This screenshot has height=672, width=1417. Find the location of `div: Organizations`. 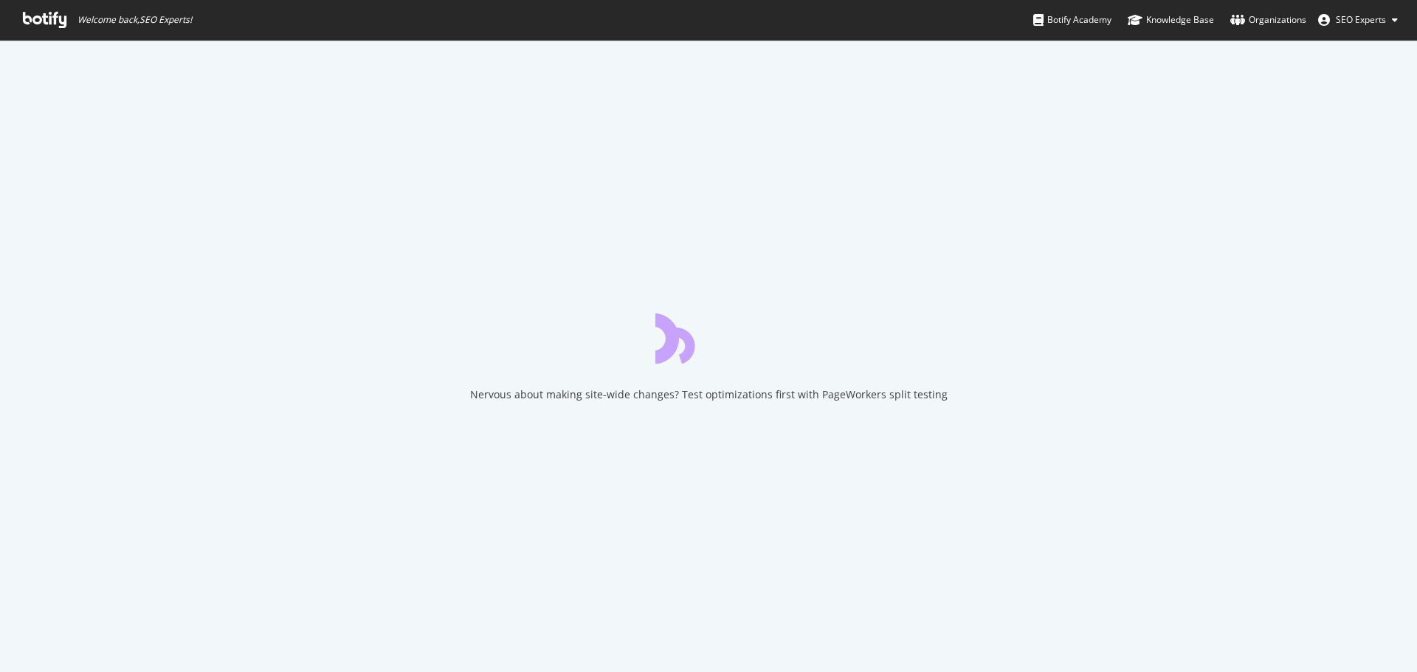

div: Organizations is located at coordinates (1268, 20).